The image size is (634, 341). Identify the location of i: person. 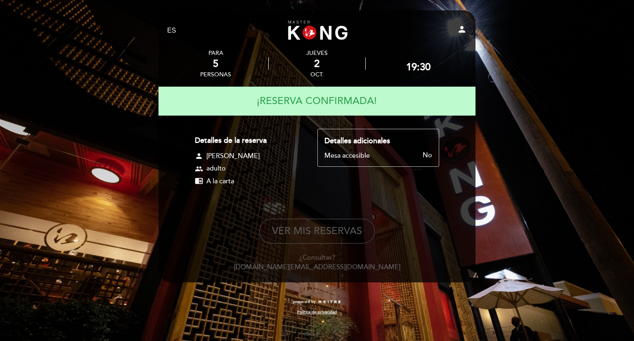
(462, 29).